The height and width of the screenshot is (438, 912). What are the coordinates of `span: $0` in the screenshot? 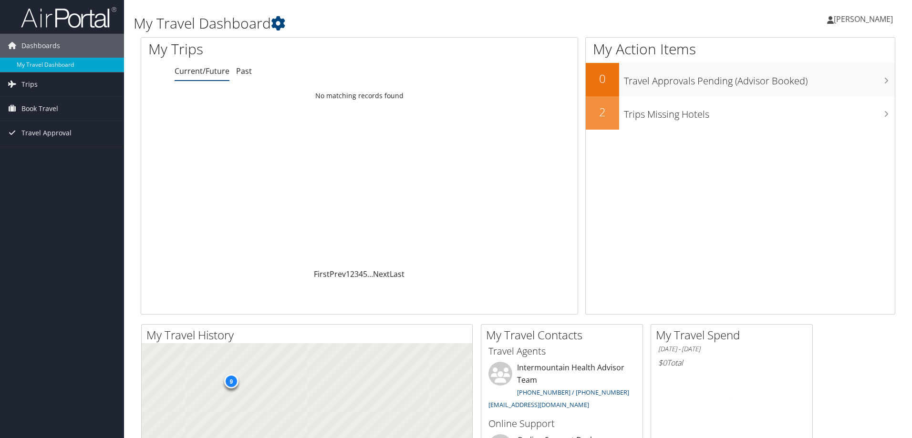 It's located at (663, 363).